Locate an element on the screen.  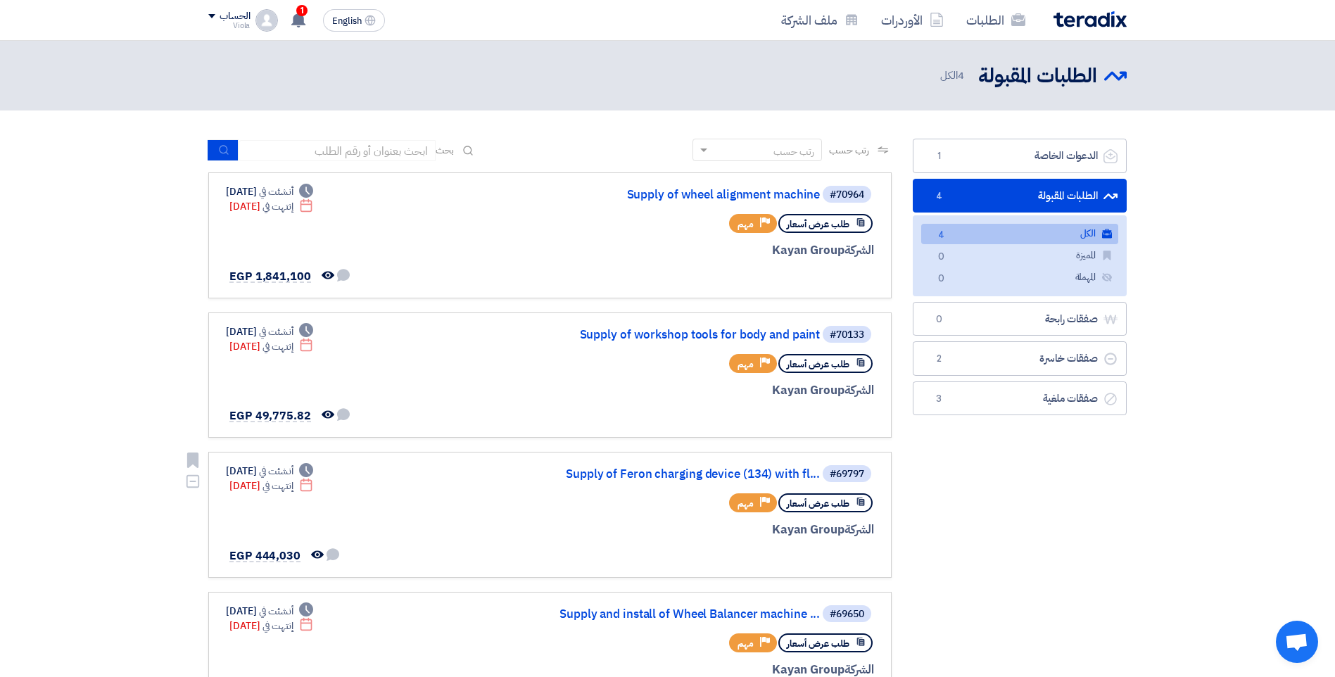
span: بحث is located at coordinates (445, 150).